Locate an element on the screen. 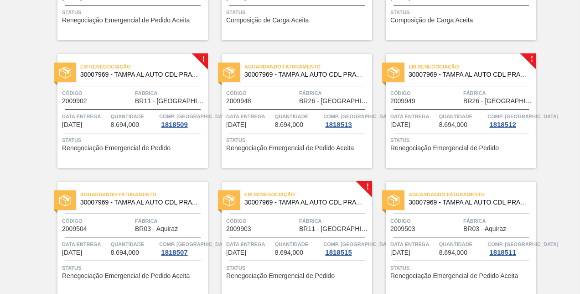 This screenshot has width=580, height=294. div: 1818515 is located at coordinates (339, 252).